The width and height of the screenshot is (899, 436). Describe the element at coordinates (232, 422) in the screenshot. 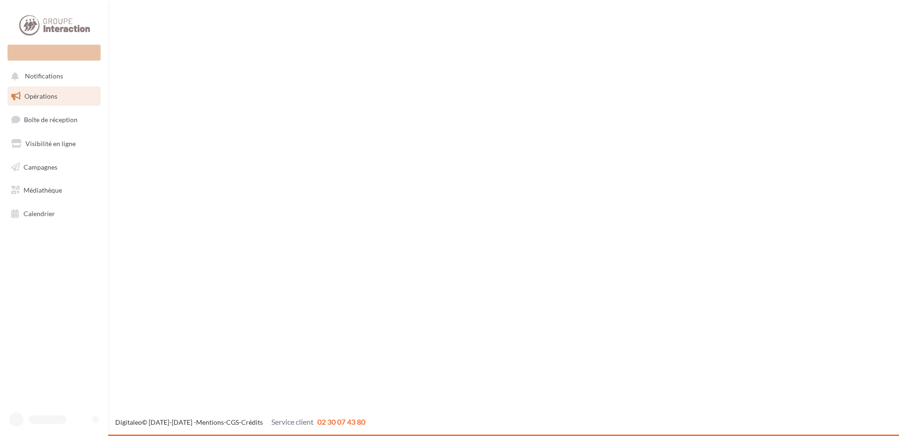

I see `a: CGS` at that location.